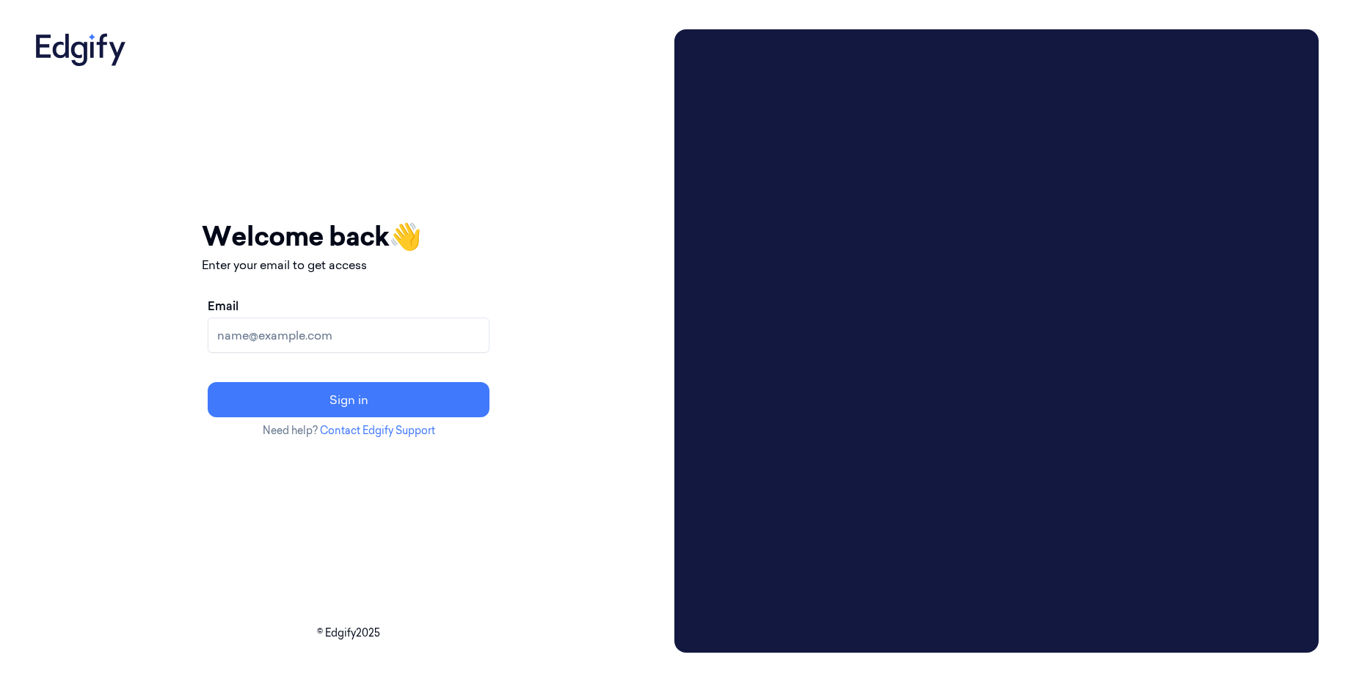 The height and width of the screenshot is (682, 1348). What do you see at coordinates (223, 306) in the screenshot?
I see `label: Email` at bounding box center [223, 306].